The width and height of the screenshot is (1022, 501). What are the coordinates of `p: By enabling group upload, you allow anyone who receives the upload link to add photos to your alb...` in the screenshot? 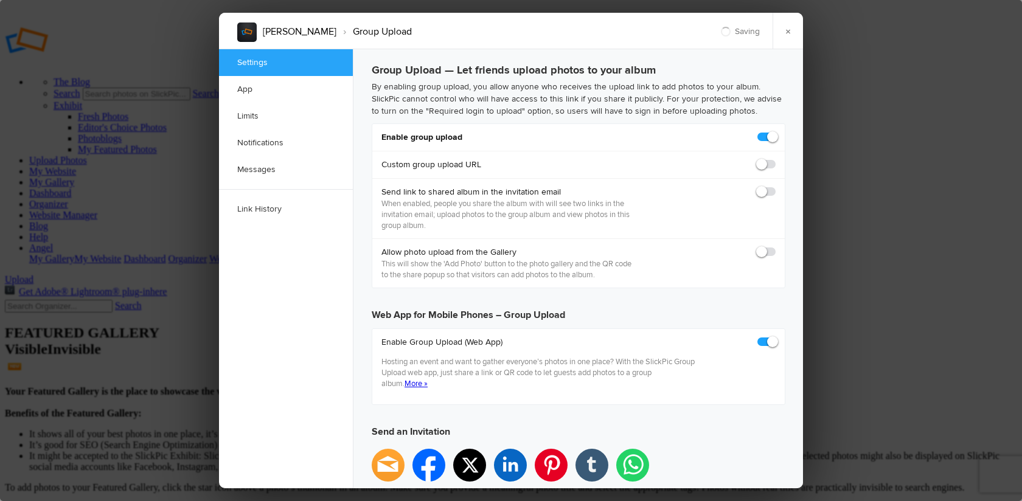 It's located at (578, 99).